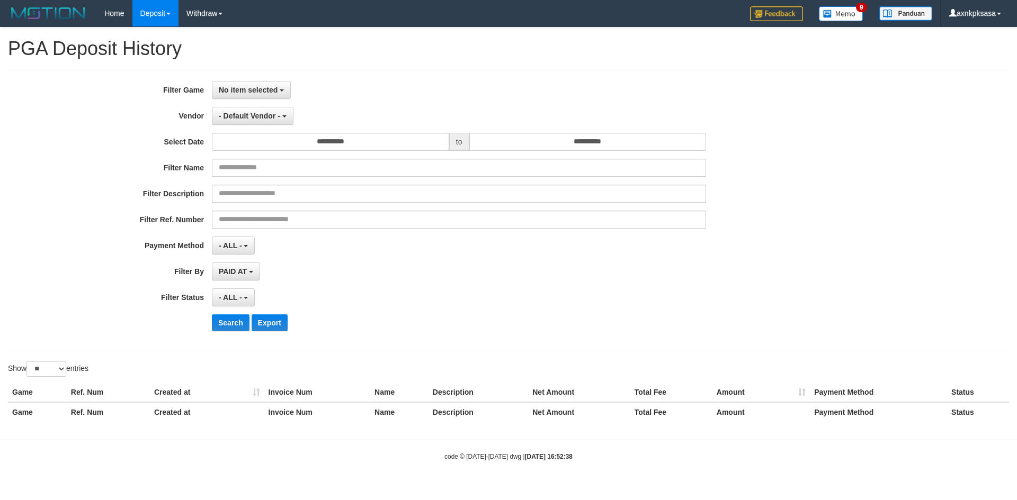 The height and width of the screenshot is (500, 1017). I want to click on span: to, so click(459, 142).